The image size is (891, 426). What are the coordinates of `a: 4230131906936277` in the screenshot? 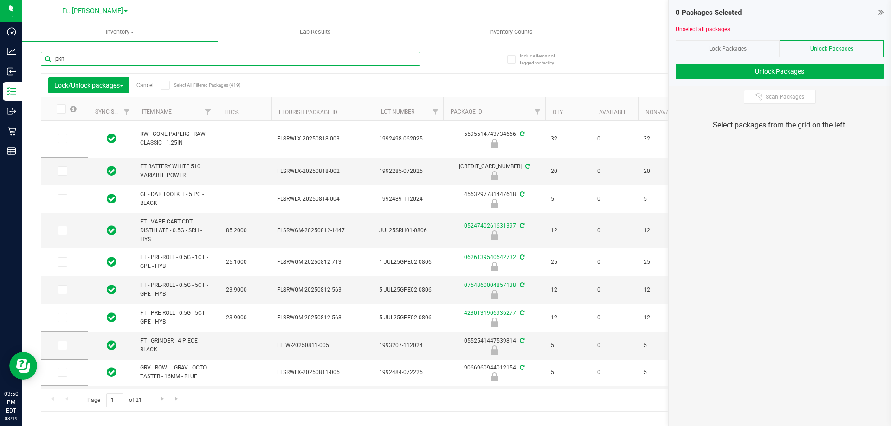 It's located at (490, 313).